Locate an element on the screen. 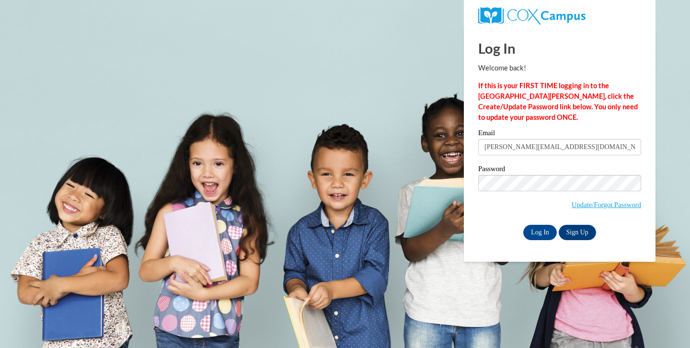 This screenshot has width=690, height=348. label: Email is located at coordinates (559, 134).